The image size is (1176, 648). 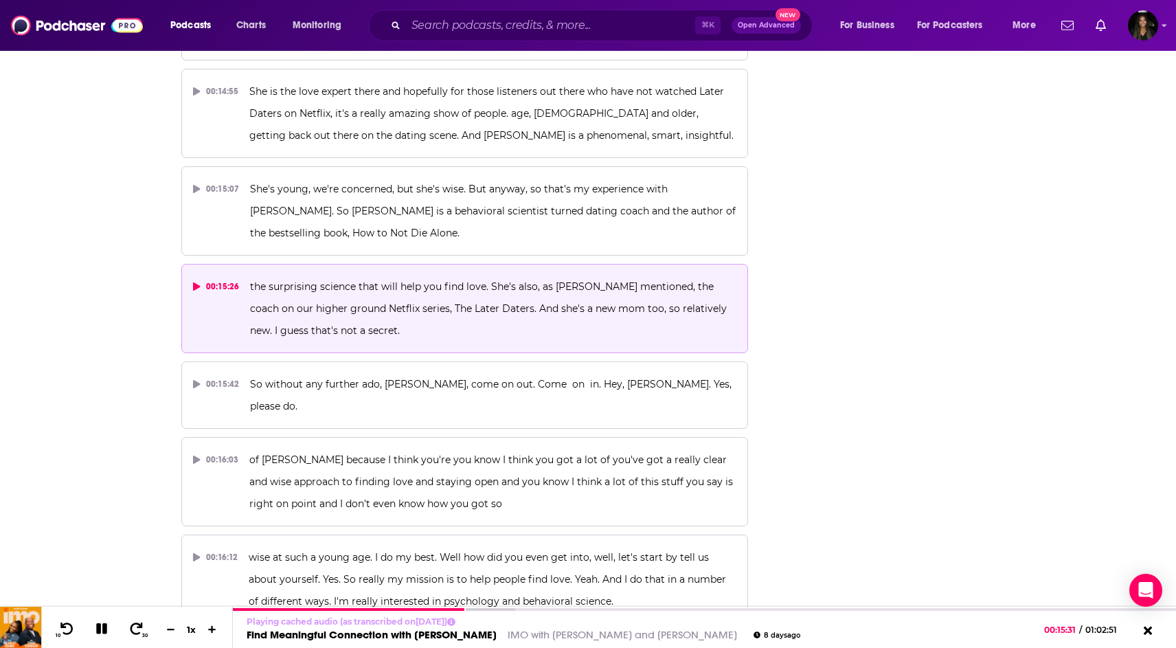 I want to click on button: 00:14:55She is the love expert there and hopefully for those listeners out there who have not wat..., so click(x=465, y=113).